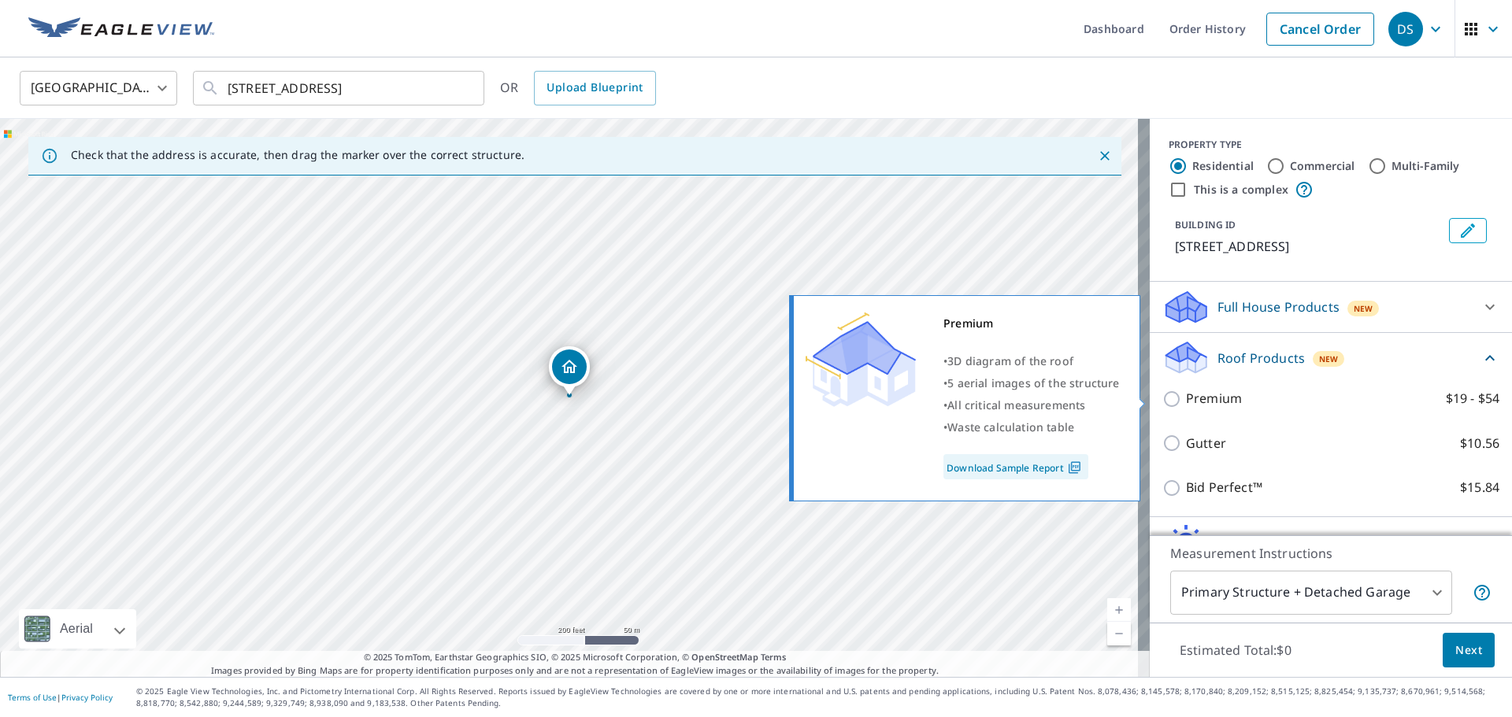  Describe the element at coordinates (1016, 467) in the screenshot. I see `a: Download Sample Report` at that location.